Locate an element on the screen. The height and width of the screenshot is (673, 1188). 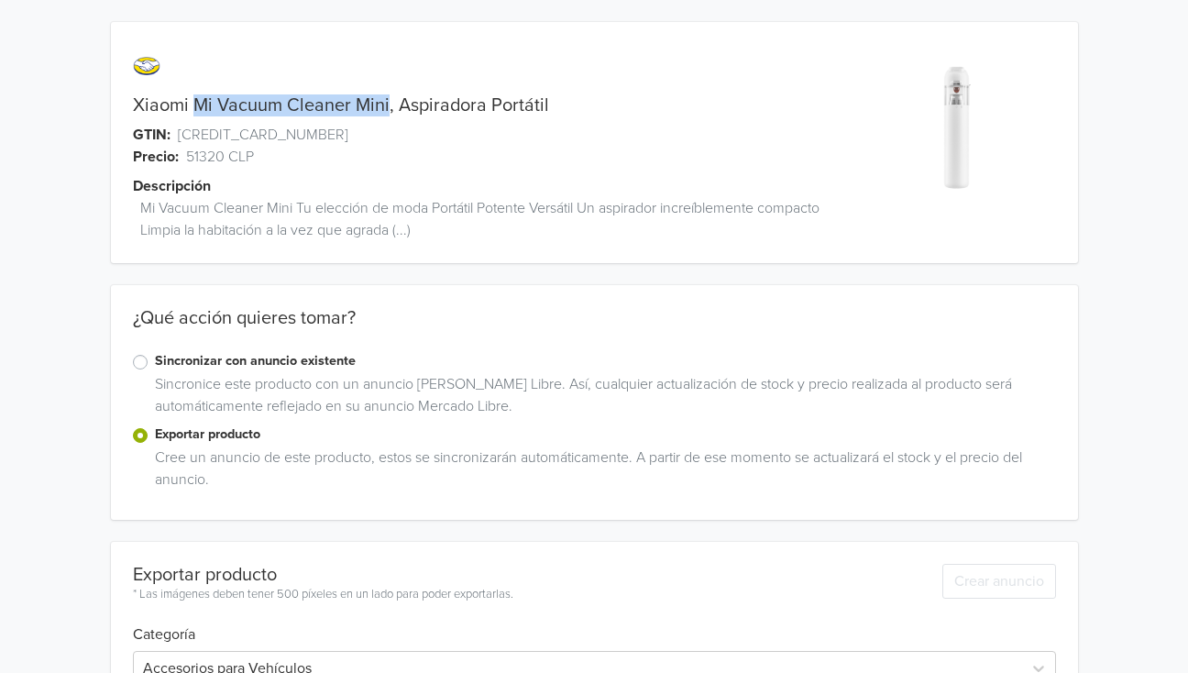
img: product_image is located at coordinates (956, 127).